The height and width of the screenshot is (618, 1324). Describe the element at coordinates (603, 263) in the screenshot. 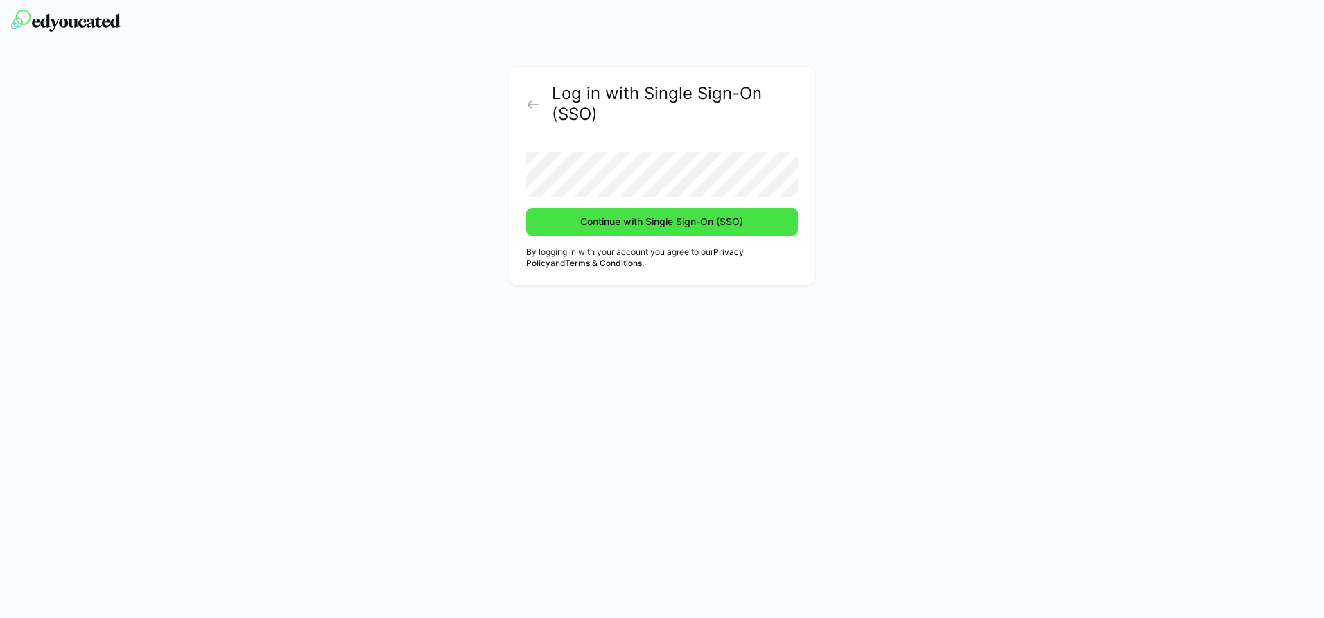

I see `a: Terms & Conditions` at that location.